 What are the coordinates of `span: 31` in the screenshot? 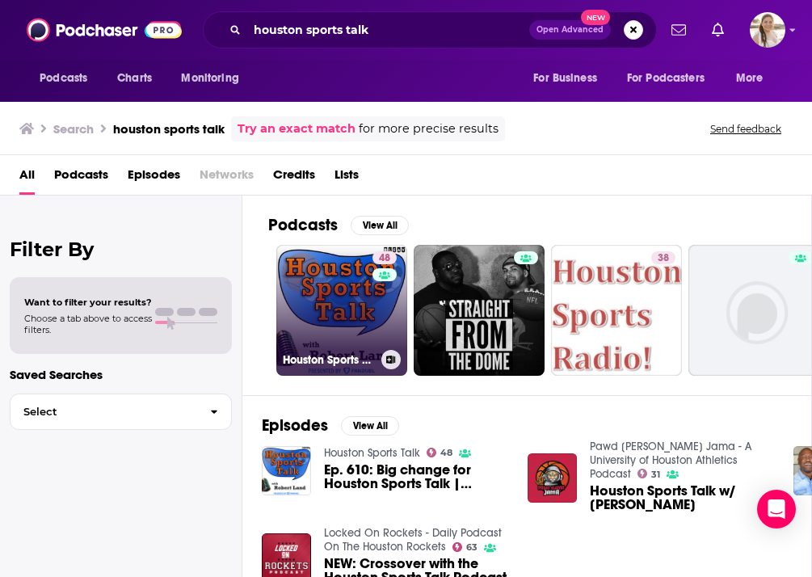 It's located at (655, 474).